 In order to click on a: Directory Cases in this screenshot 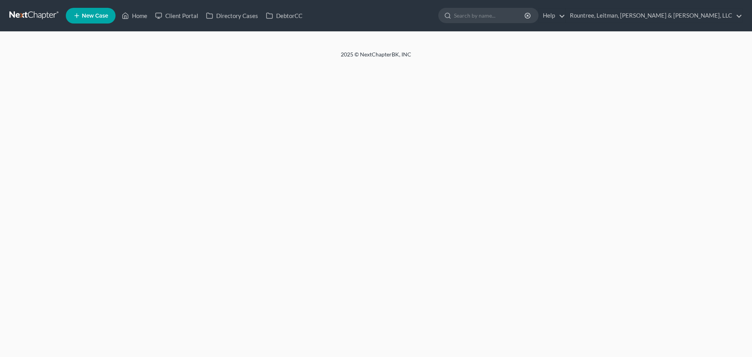, I will do `click(232, 16)`.